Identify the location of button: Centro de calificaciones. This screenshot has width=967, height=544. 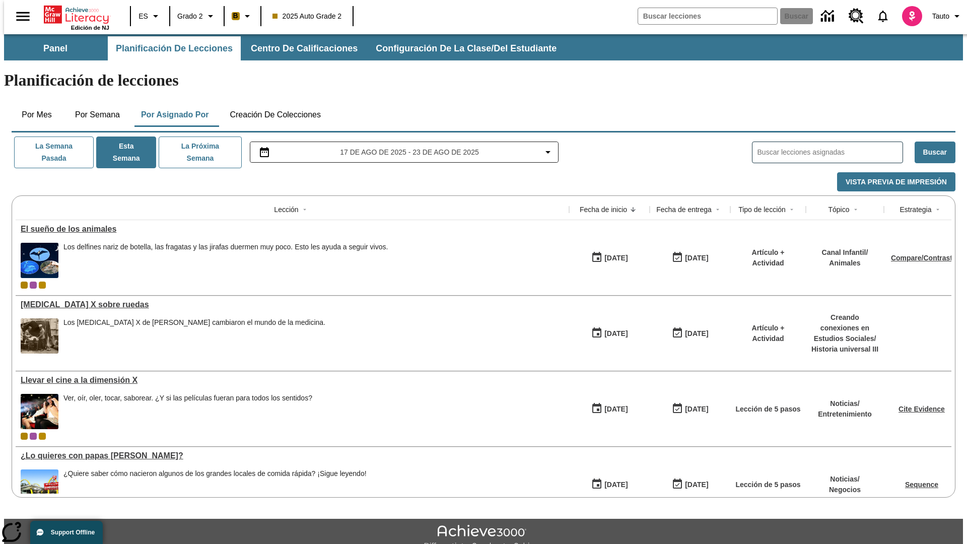
(304, 48).